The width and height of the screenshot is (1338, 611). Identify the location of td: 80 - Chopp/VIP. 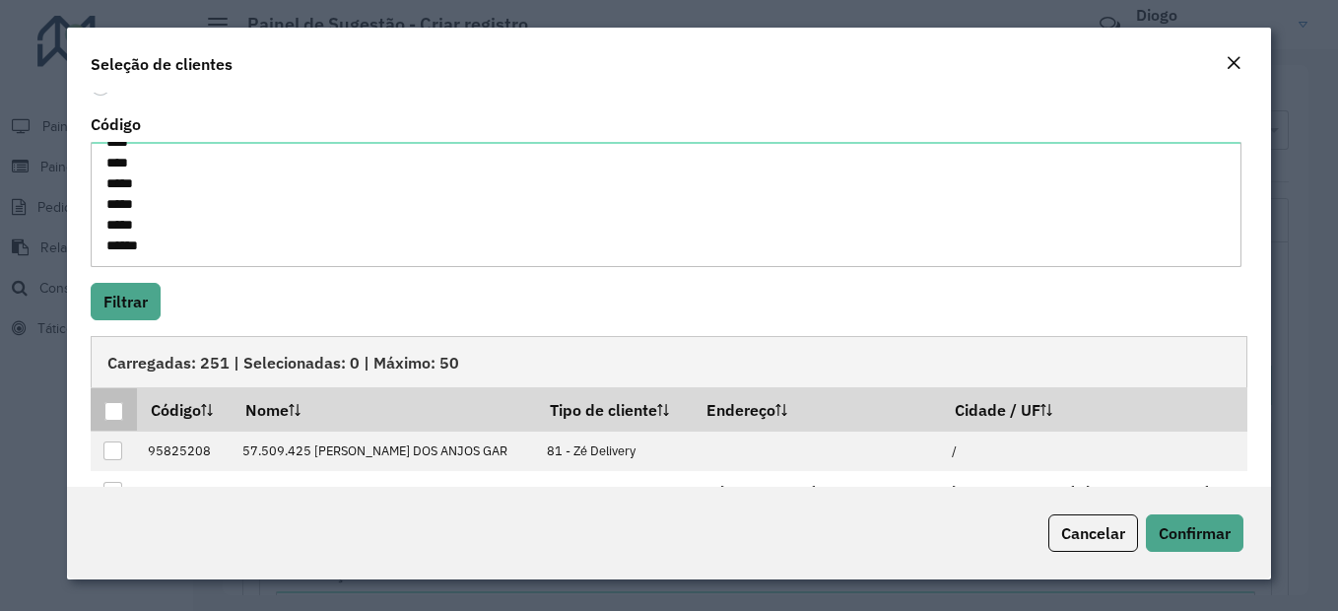
(615, 491).